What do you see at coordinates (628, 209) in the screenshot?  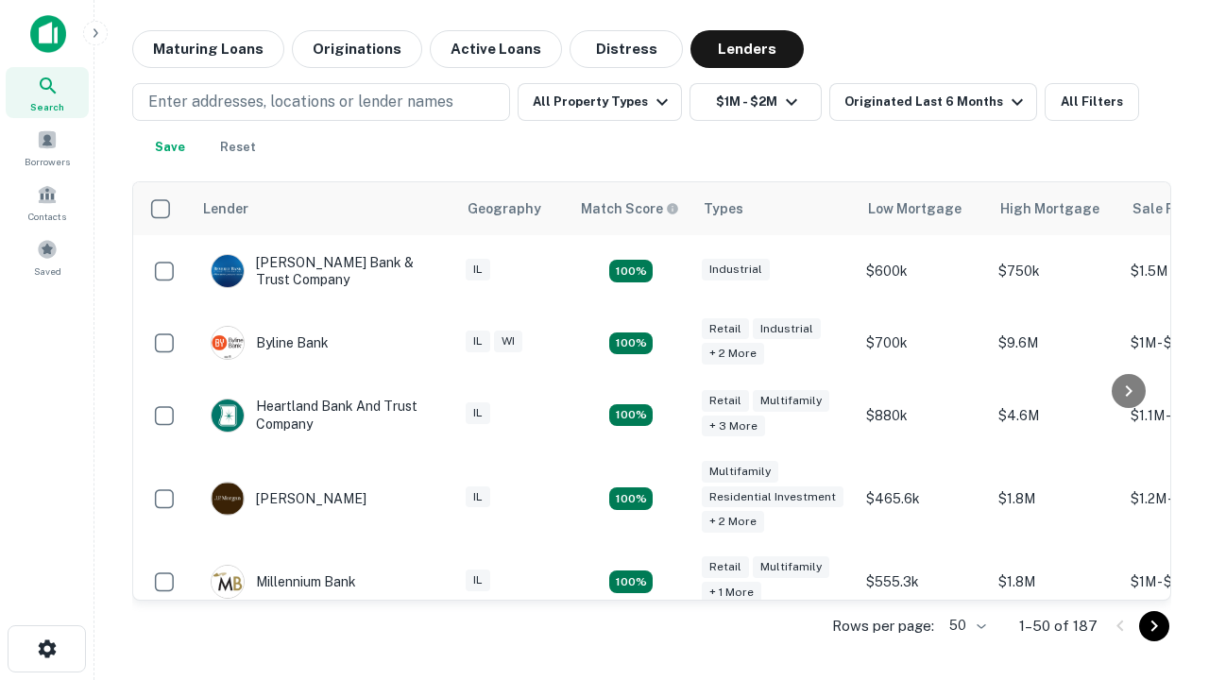 I see `h6: Match Score` at bounding box center [628, 209].